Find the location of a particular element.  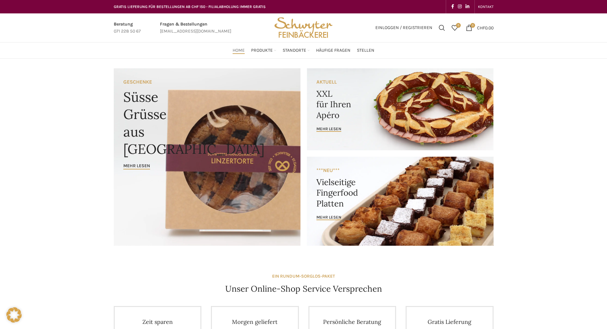

span: Häufige Fragen is located at coordinates (334, 50).